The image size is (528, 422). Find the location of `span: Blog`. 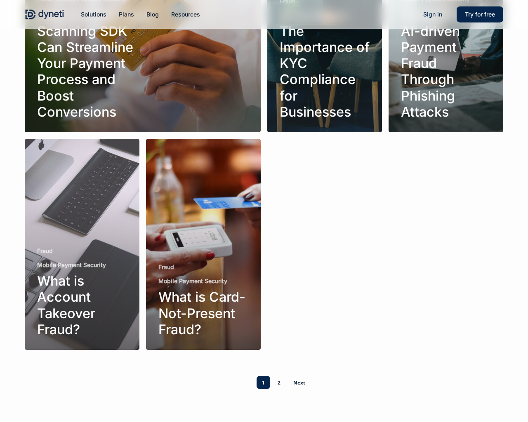

span: Blog is located at coordinates (153, 14).